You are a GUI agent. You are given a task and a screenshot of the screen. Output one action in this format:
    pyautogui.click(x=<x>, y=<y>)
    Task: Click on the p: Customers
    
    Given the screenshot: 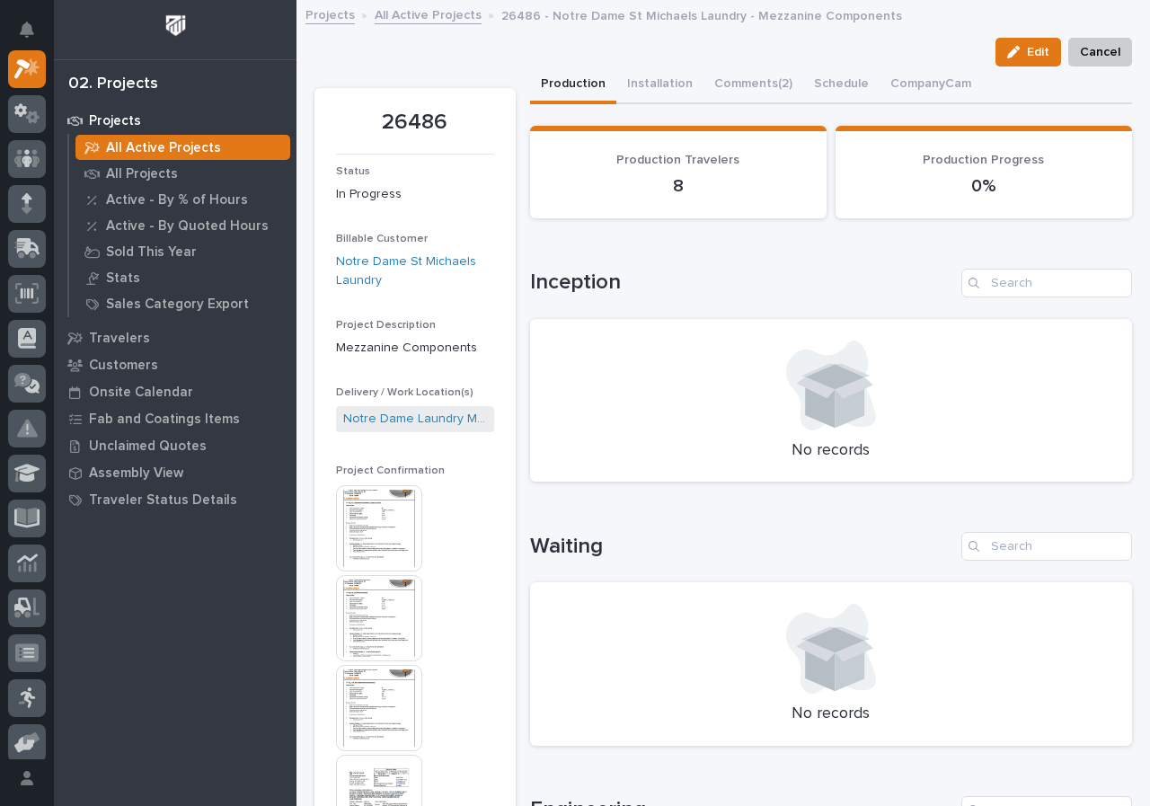 What is the action you would take?
    pyautogui.click(x=123, y=366)
    